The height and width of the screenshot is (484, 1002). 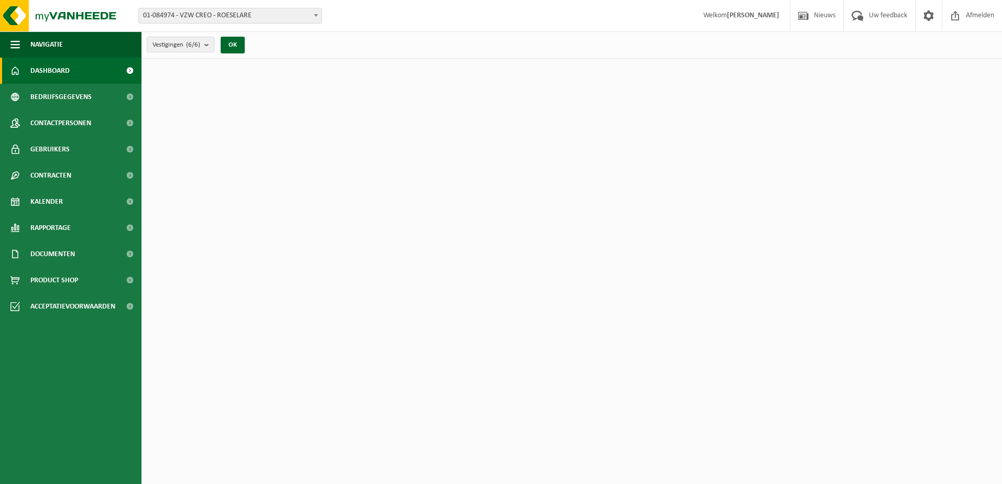 I want to click on button: Vestigingen(6/6), so click(x=180, y=45).